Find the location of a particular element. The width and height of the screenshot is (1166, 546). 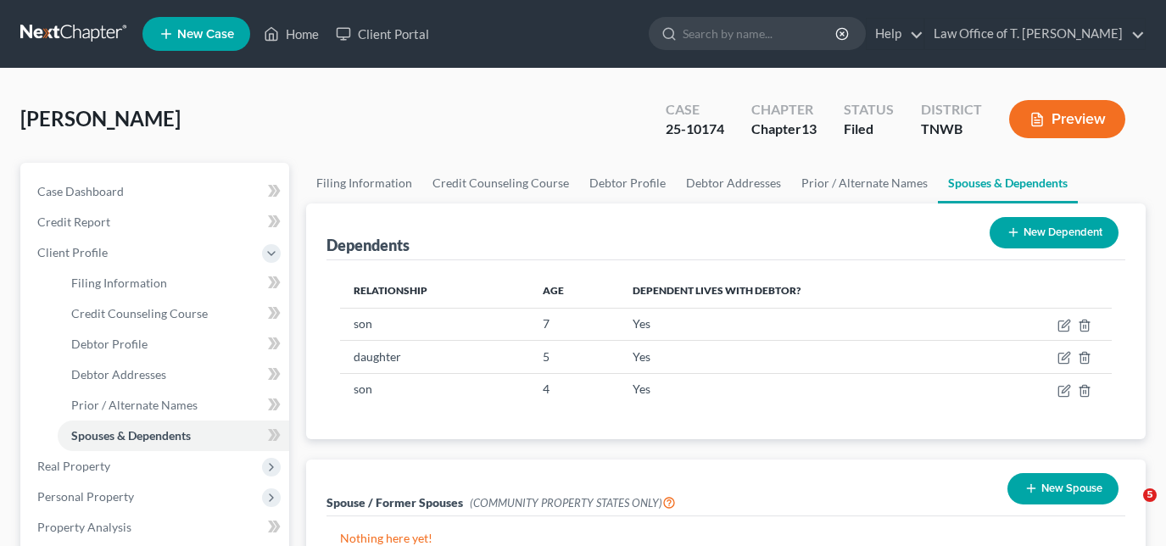

td: daughter is located at coordinates (434, 357).